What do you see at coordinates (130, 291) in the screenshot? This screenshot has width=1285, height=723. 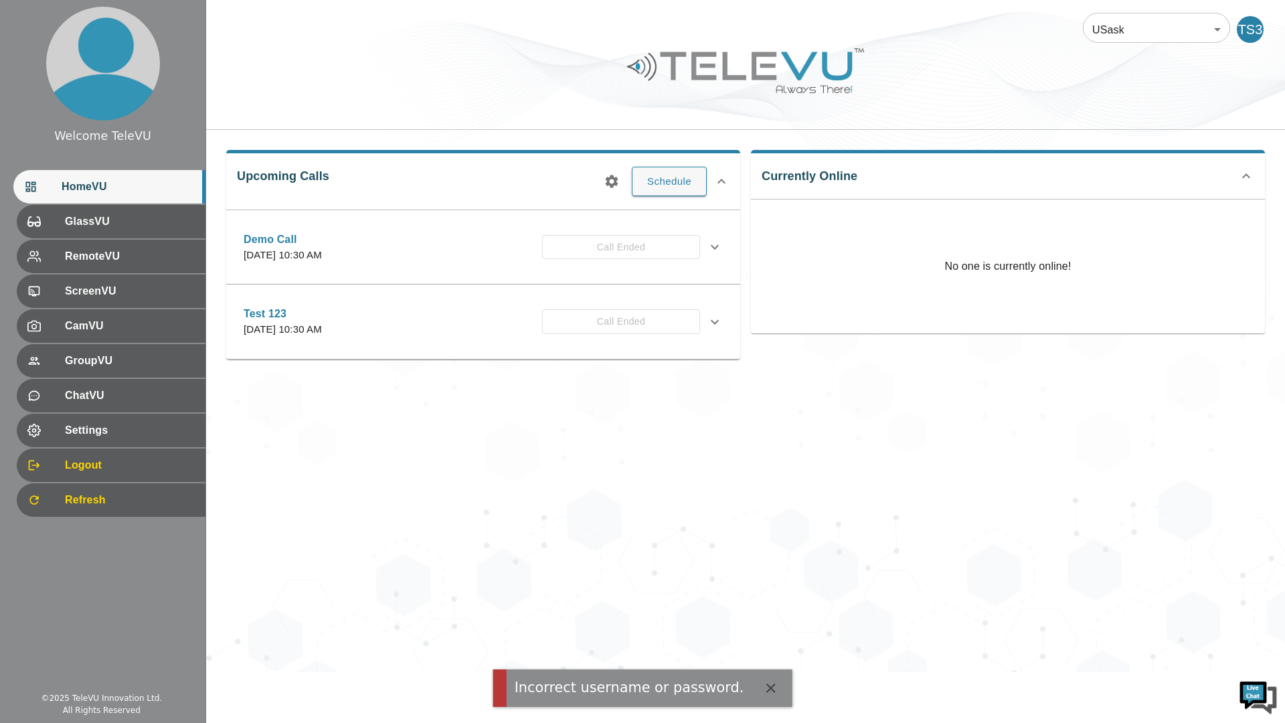 I see `span: ScreenVU` at bounding box center [130, 291].